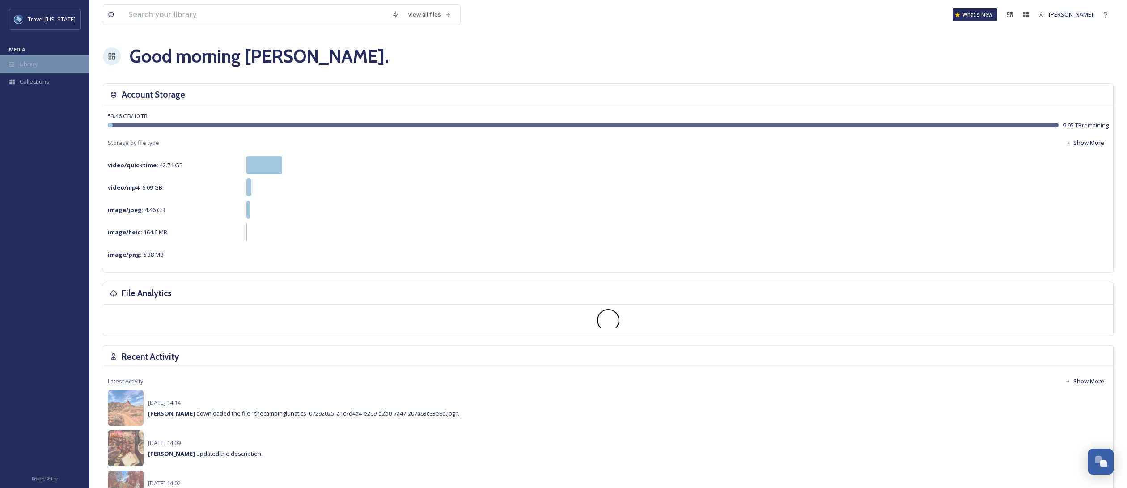 The width and height of the screenshot is (1127, 488). What do you see at coordinates (45, 478) in the screenshot?
I see `a: Privacy Policy` at bounding box center [45, 478].